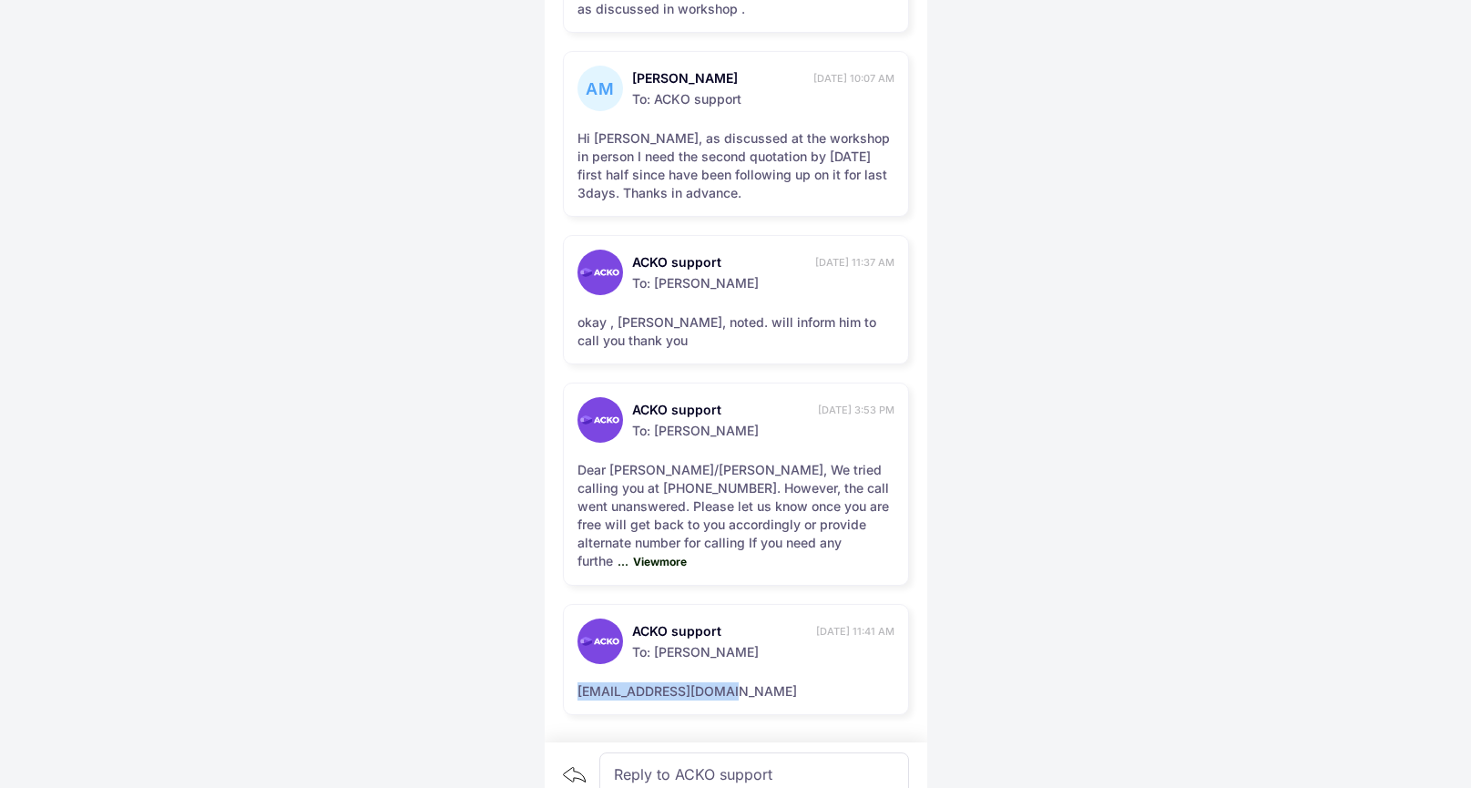 The width and height of the screenshot is (1471, 788). I want to click on div: Am, so click(600, 88).